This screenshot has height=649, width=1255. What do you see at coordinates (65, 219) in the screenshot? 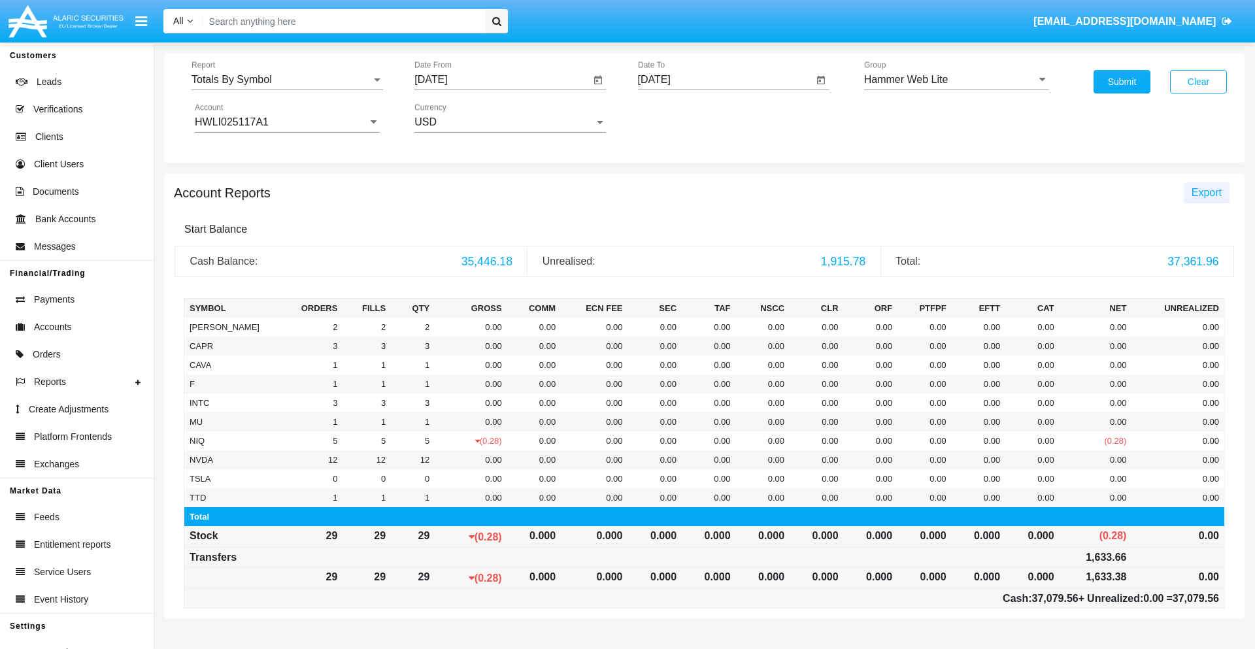
I see `span: Bank Accounts` at bounding box center [65, 219].